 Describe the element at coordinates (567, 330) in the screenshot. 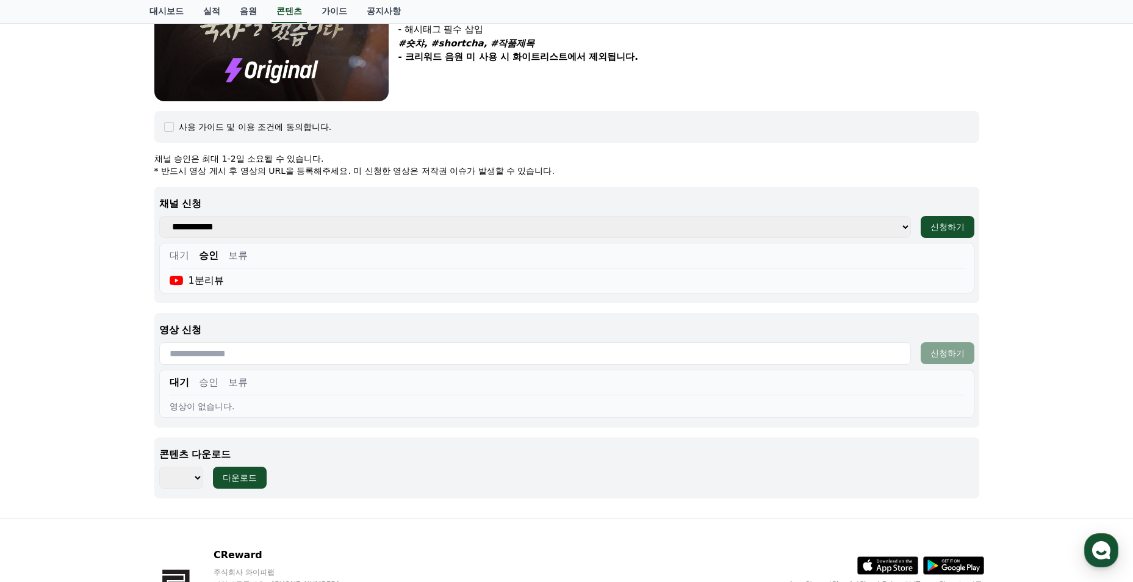

I see `p: 영상 신청` at that location.